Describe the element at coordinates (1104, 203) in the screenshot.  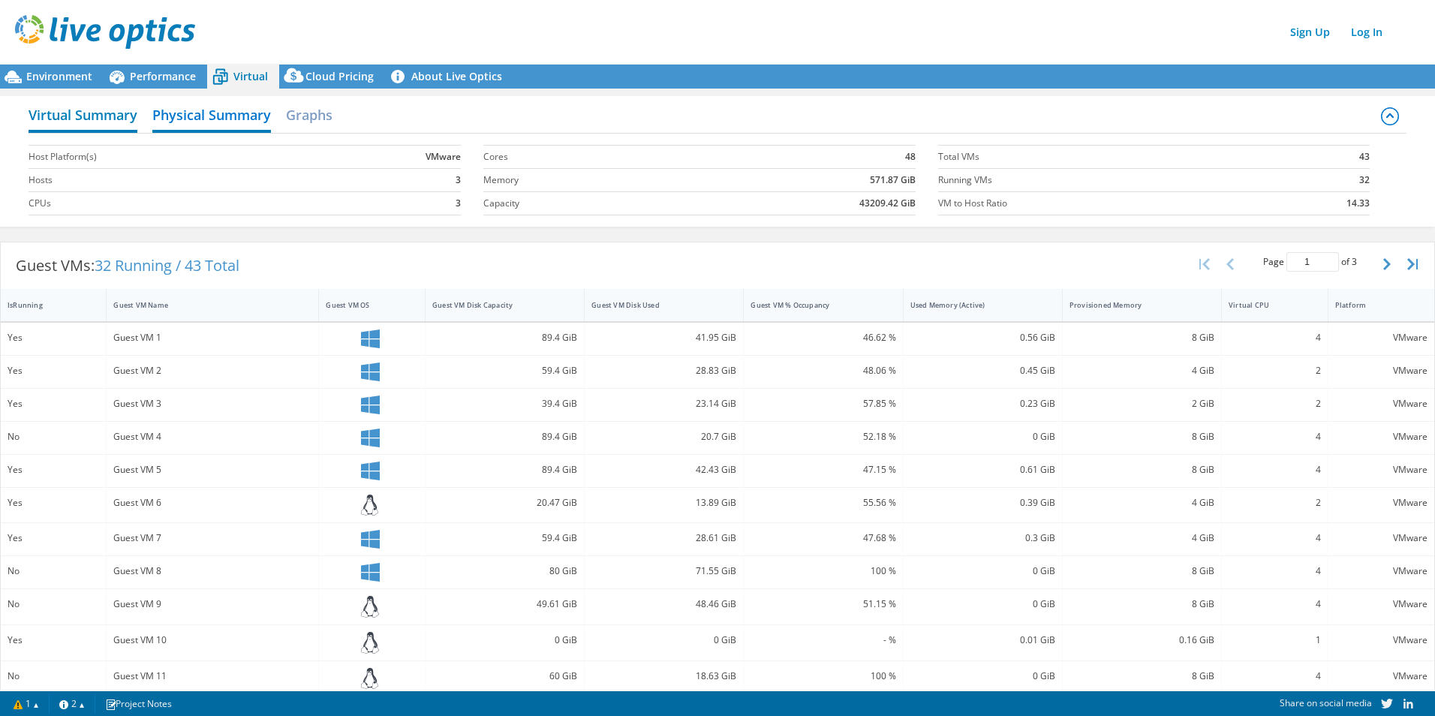
I see `label: VM to Host Ratio` at that location.